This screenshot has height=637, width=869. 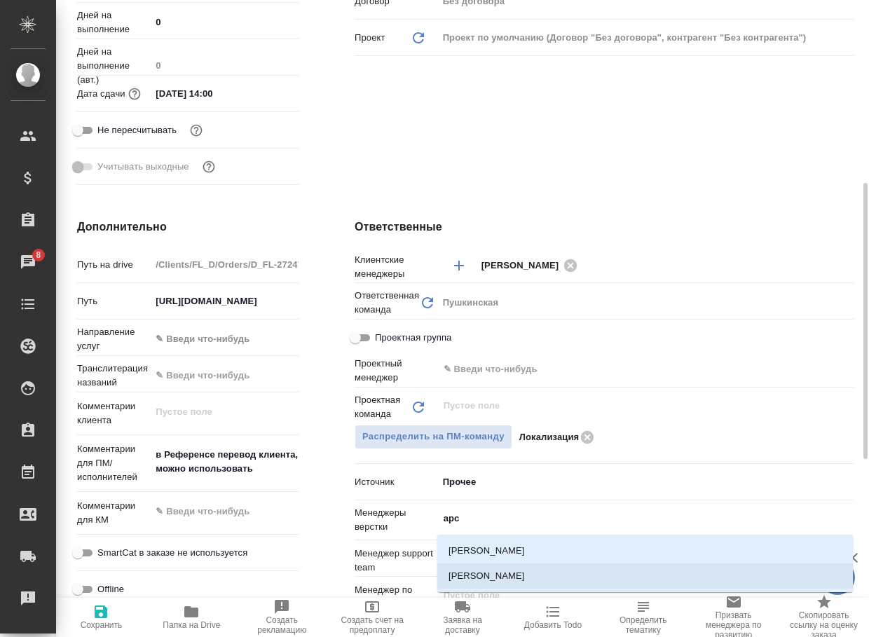 I want to click on button: Создать рекламацию, so click(x=282, y=617).